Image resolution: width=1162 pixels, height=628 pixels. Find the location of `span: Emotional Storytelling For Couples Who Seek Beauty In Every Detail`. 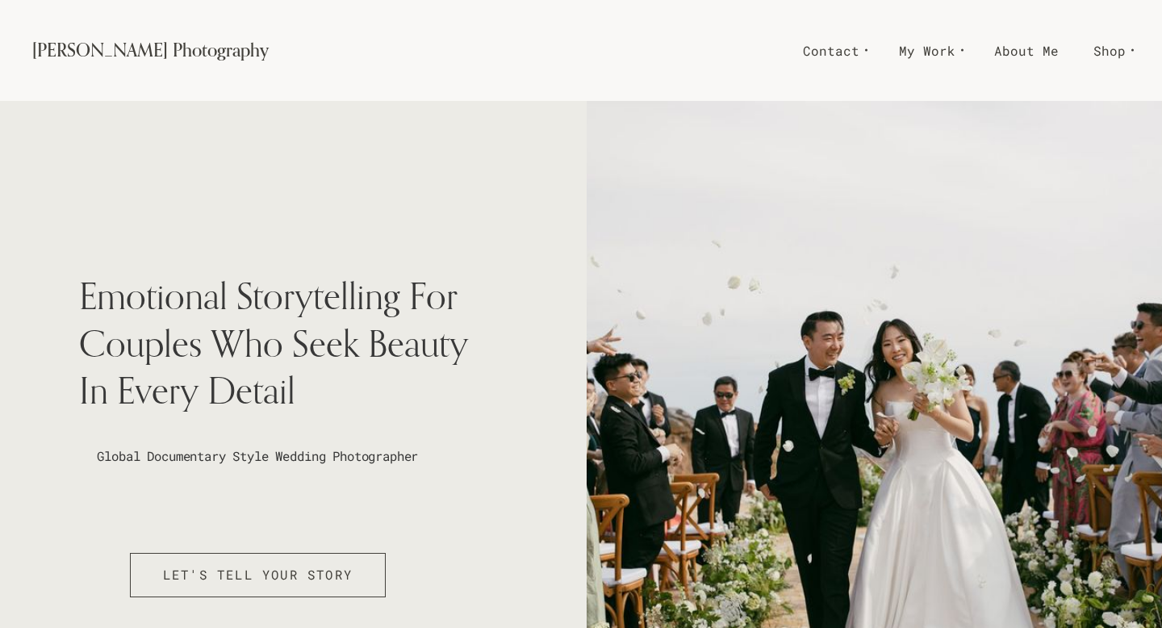

span: Emotional Storytelling For Couples Who Seek Beauty In Every Detail is located at coordinates (278, 342).